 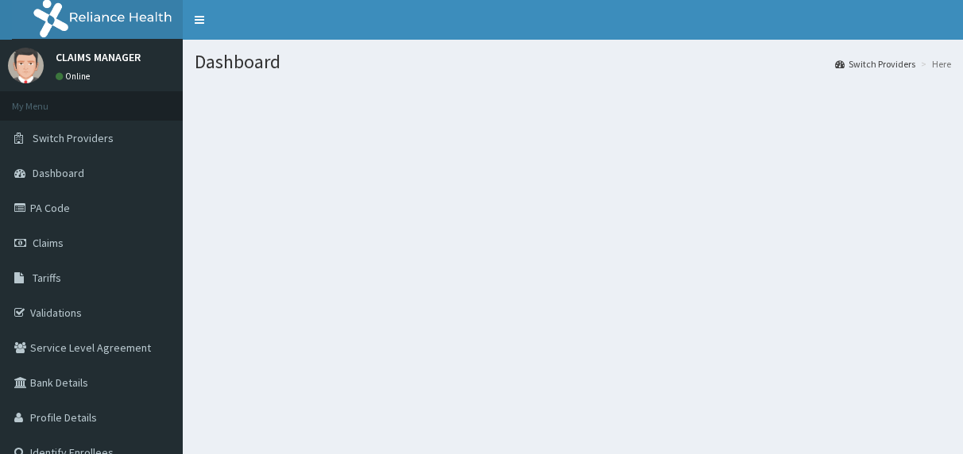 I want to click on h1: Dashboard, so click(x=573, y=62).